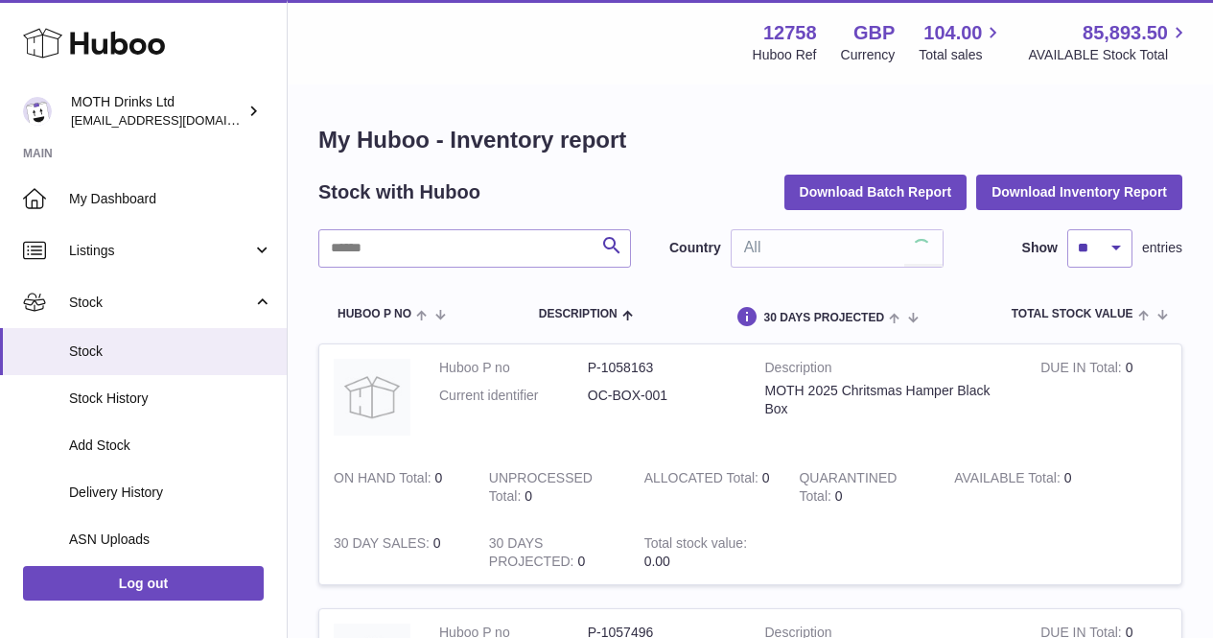  I want to click on span: Add Stock, so click(171, 445).